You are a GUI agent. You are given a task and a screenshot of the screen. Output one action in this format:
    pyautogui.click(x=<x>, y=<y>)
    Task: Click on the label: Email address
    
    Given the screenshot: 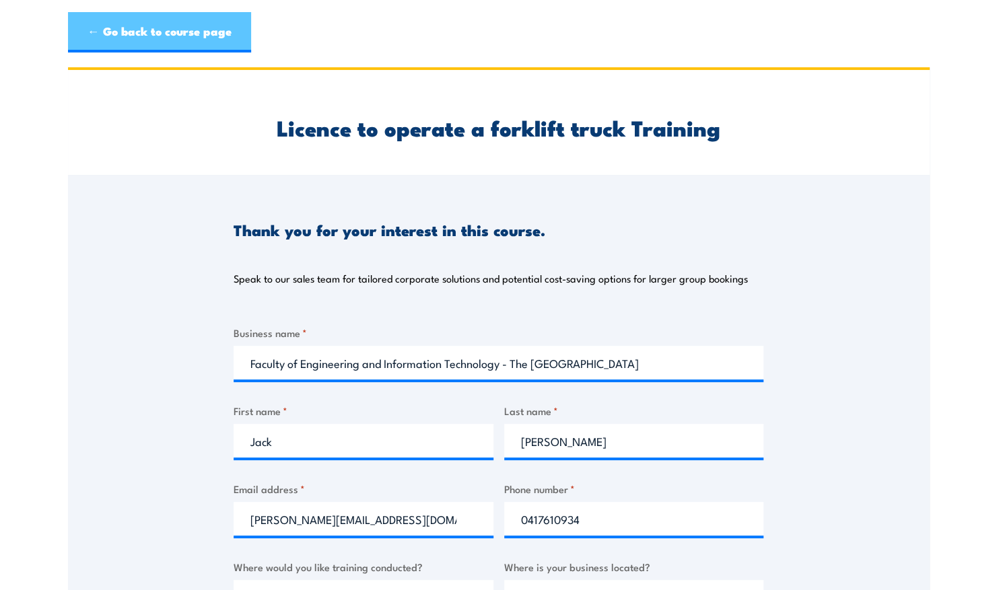 What is the action you would take?
    pyautogui.click(x=364, y=489)
    